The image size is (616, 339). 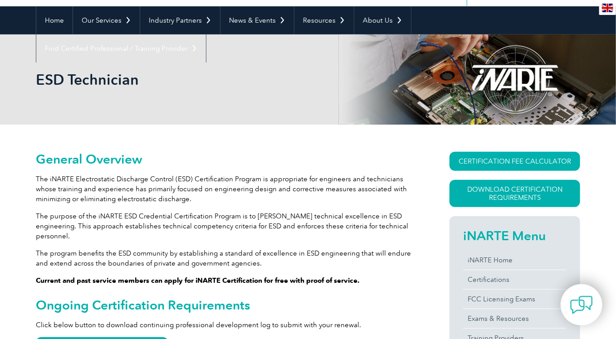 What do you see at coordinates (226, 305) in the screenshot?
I see `h2: Ongoing Certification Requirements` at bounding box center [226, 305].